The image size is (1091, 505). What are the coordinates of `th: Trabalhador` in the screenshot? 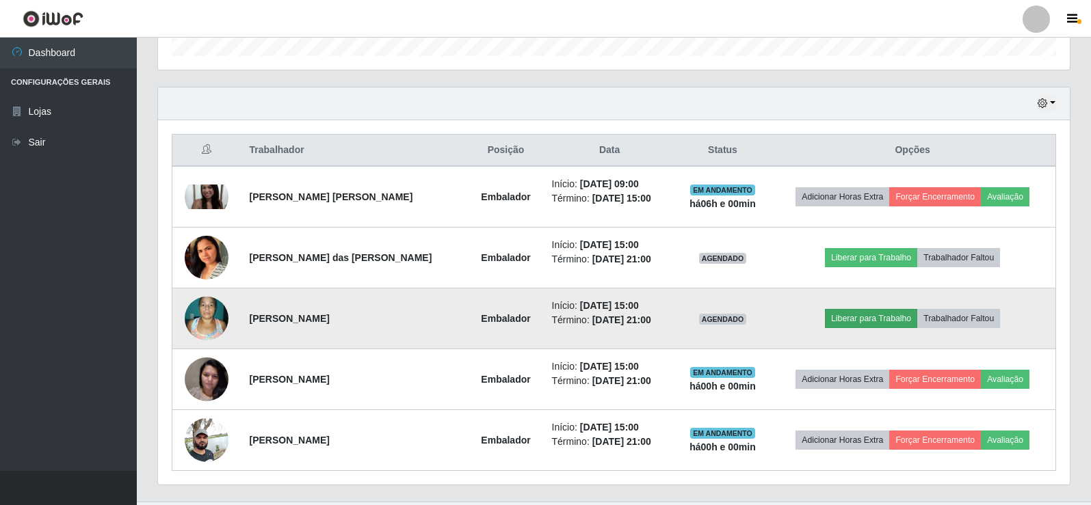 It's located at (355, 150).